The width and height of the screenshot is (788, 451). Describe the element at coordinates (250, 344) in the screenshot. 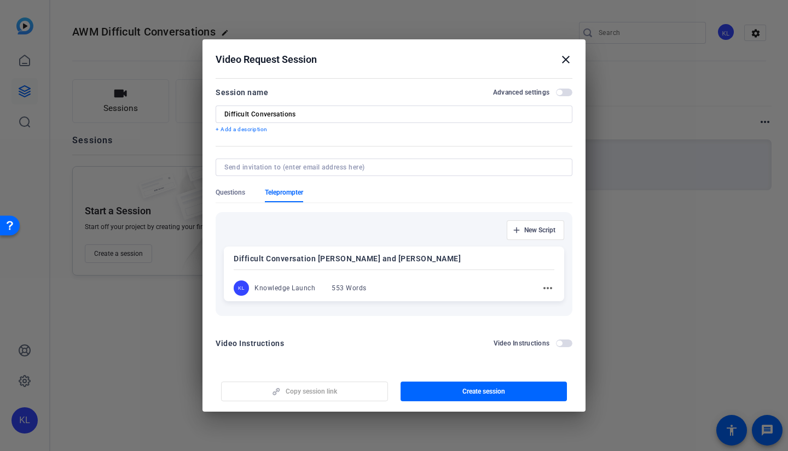

I see `div: Video Instructions` at that location.